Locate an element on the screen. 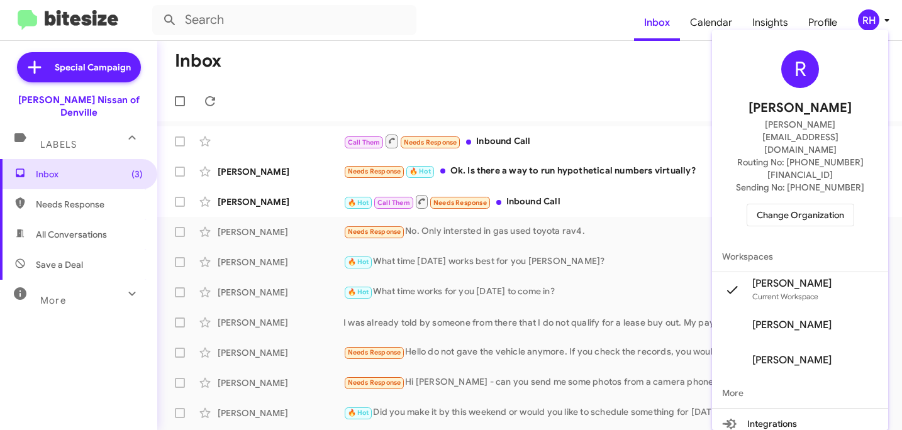  span: Current Workspace is located at coordinates (785, 296).